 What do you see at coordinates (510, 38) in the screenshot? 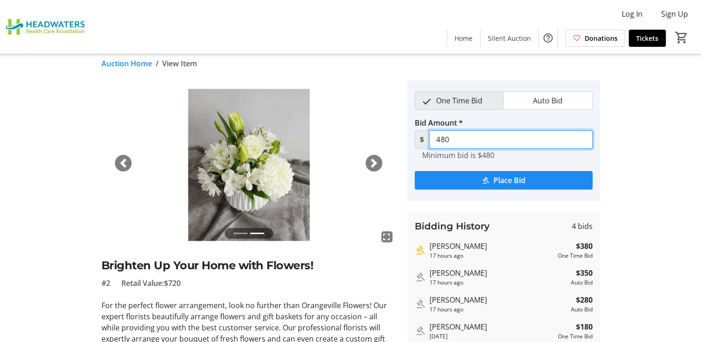
I see `a: Silent Auction` at bounding box center [510, 38].